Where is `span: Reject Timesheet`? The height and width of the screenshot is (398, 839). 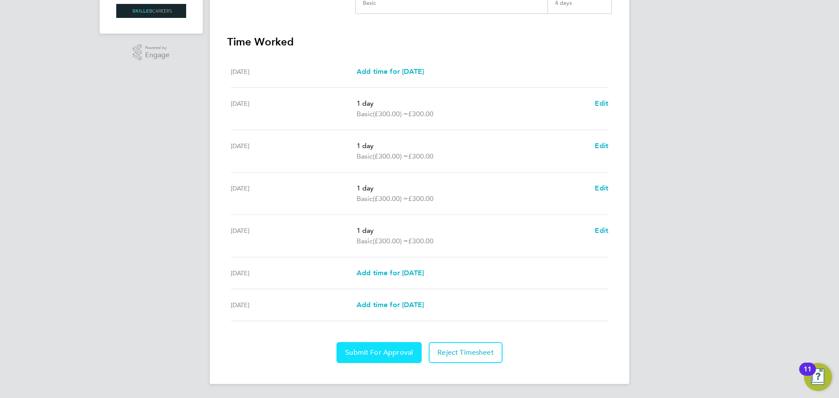
span: Reject Timesheet is located at coordinates (465, 353).